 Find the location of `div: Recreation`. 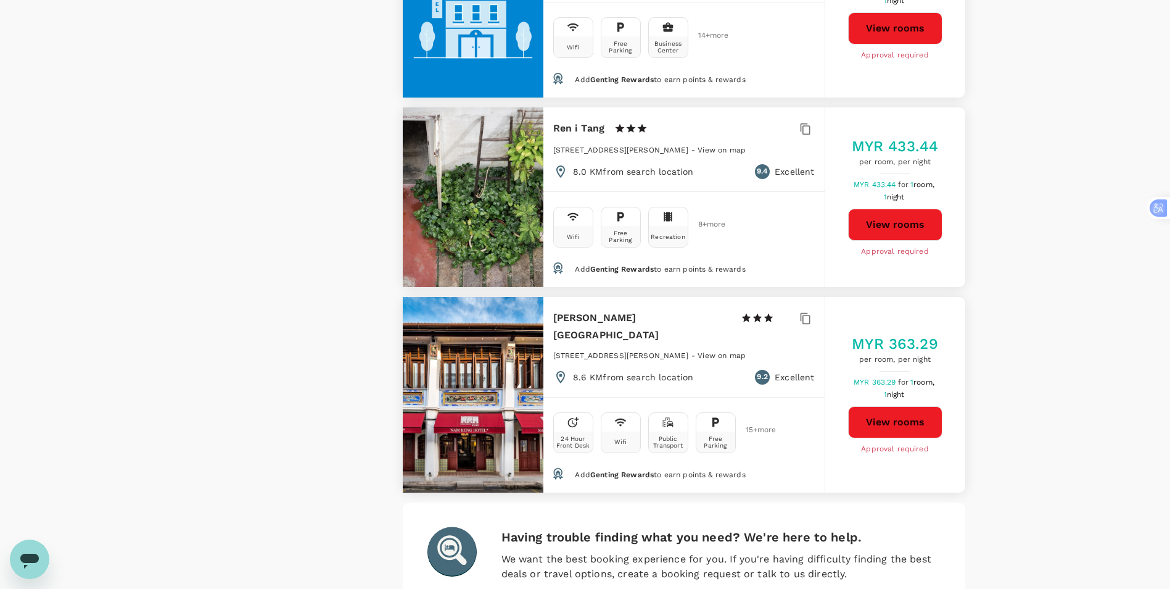

div: Recreation is located at coordinates (668, 236).